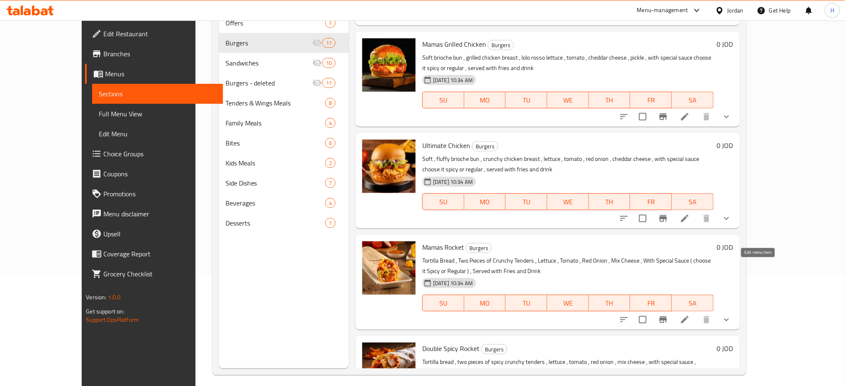 The width and height of the screenshot is (845, 386). Describe the element at coordinates (568, 367) in the screenshot. I see `p: Tortilla bread , two pieces of spicy crunchy tenders , lettuce , tomato , red onion , mix cheese ...` at that location.